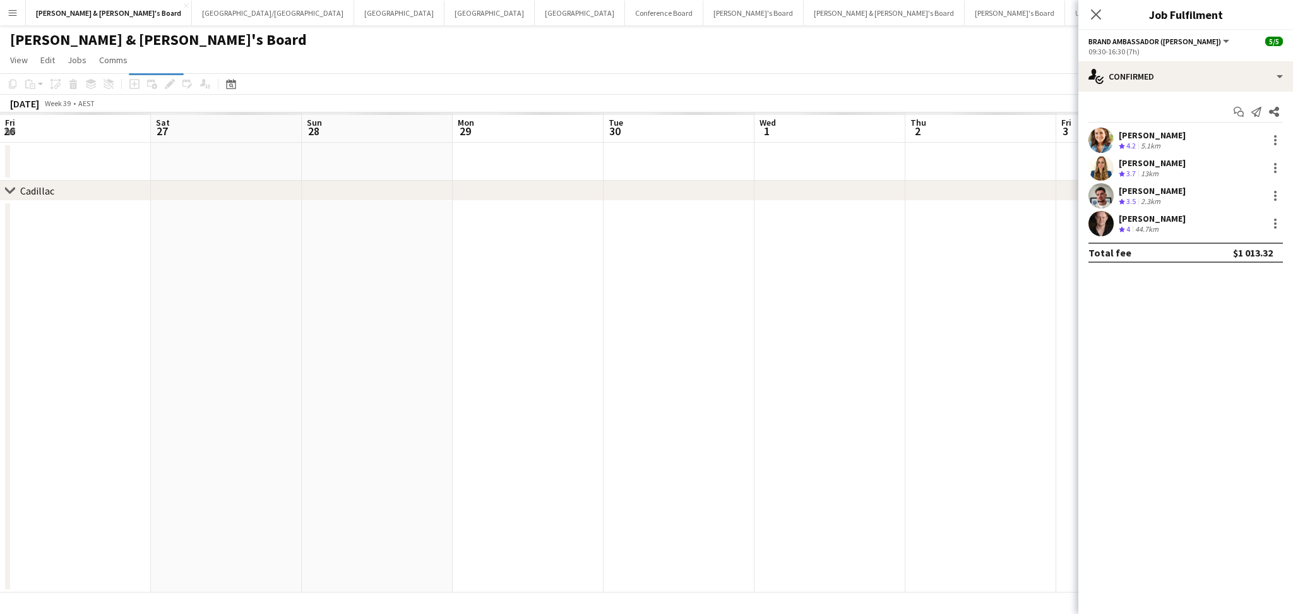 Image resolution: width=1293 pixels, height=614 pixels. What do you see at coordinates (1186, 76) in the screenshot?
I see `div: Confirmed` at bounding box center [1186, 76].